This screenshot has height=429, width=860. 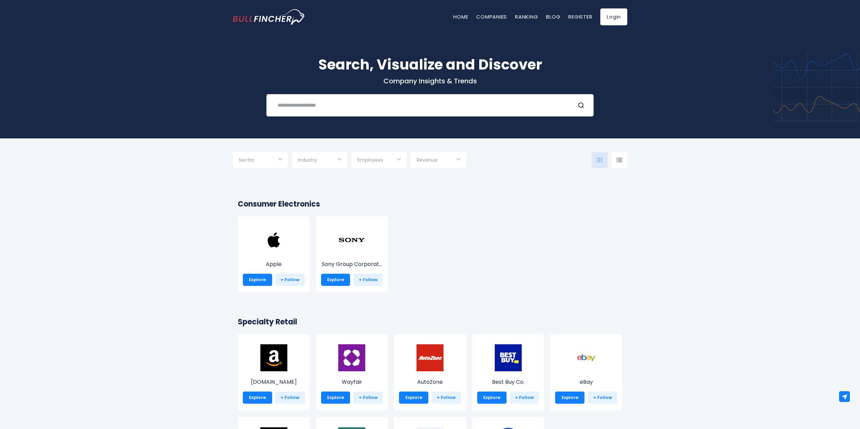 What do you see at coordinates (586, 358) in the screenshot?
I see `img: EBAY.png` at bounding box center [586, 358].